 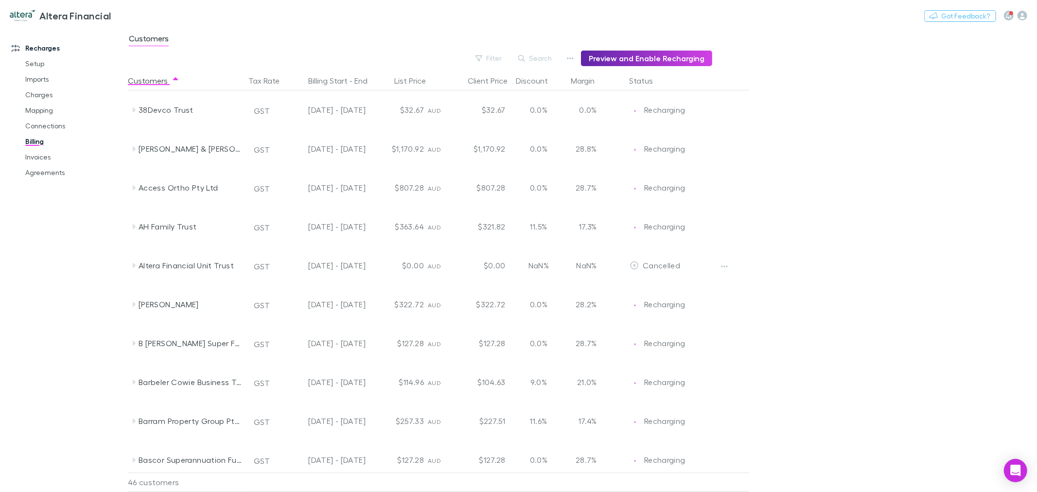 I want to click on button: List Price, so click(x=416, y=81).